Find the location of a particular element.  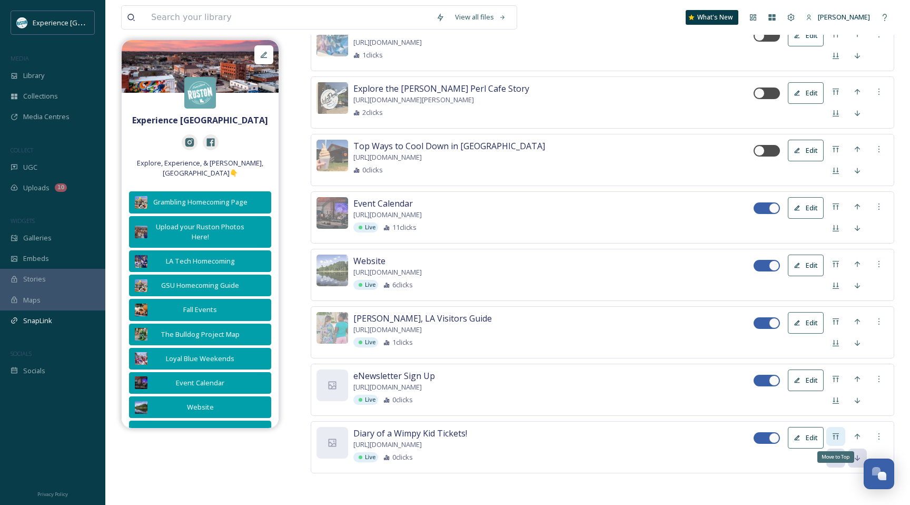

div: GSU Homecoming Guide is located at coordinates (200, 285).